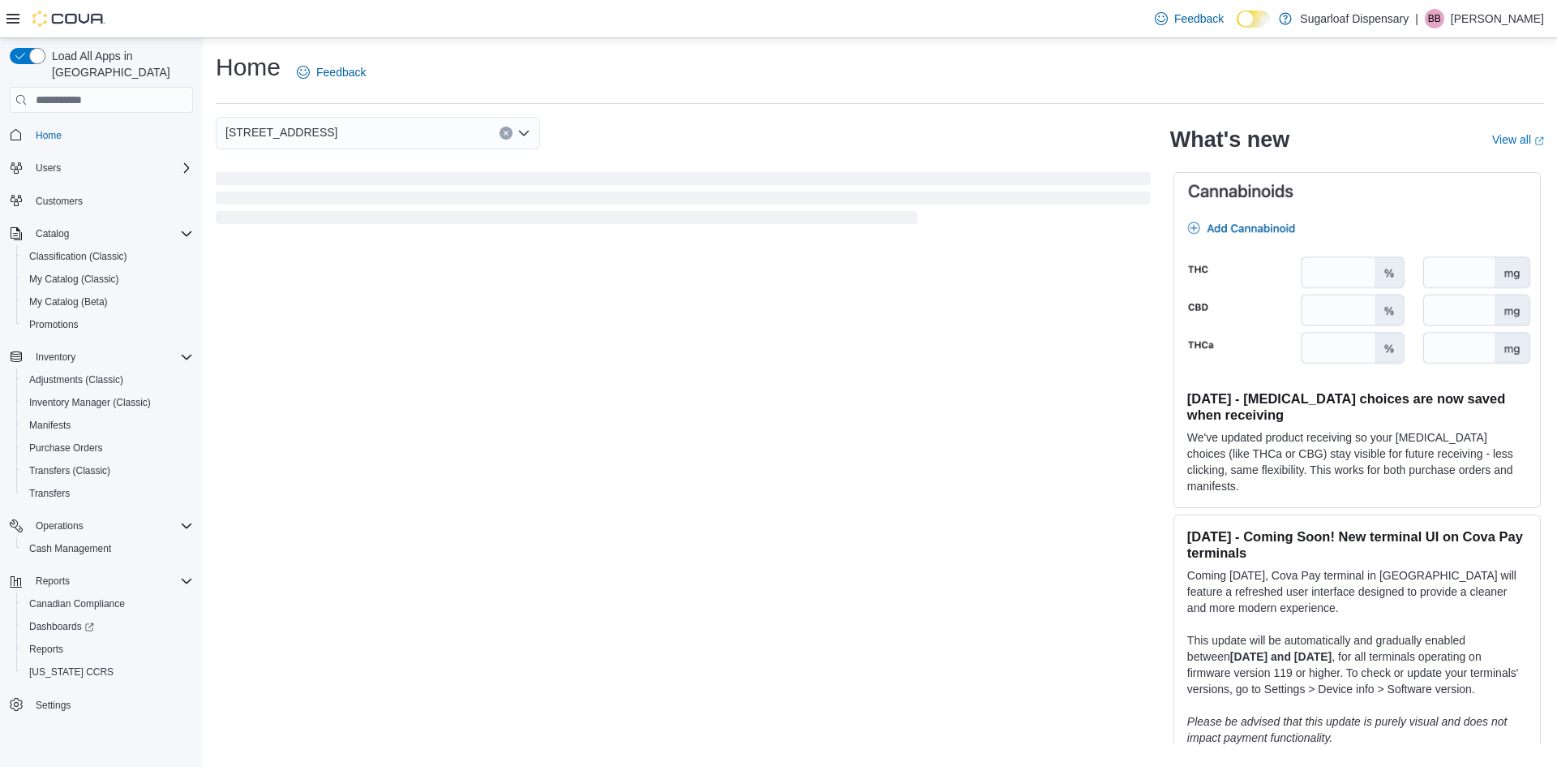  What do you see at coordinates (53, 705) in the screenshot?
I see `span: Settings` at bounding box center [53, 705].